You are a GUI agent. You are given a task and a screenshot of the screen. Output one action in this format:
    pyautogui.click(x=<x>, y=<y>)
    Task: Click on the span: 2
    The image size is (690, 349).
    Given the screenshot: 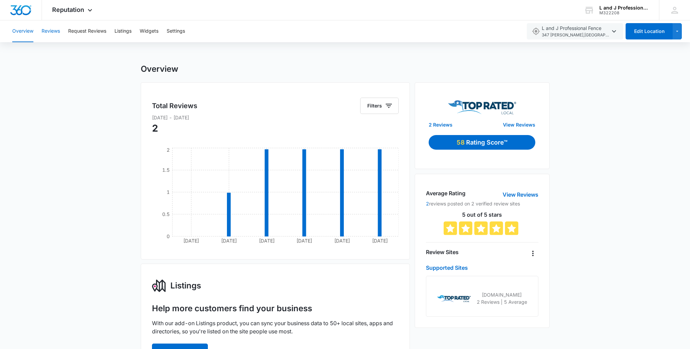 What is the action you would take?
    pyautogui.click(x=155, y=128)
    